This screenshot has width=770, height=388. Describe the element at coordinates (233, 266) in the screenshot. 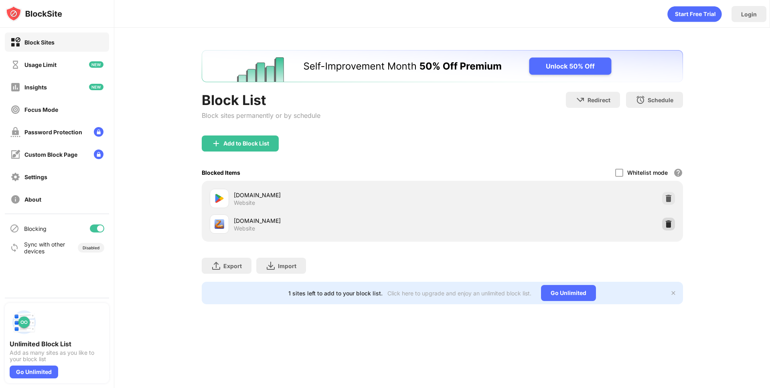

I see `div: Export` at that location.